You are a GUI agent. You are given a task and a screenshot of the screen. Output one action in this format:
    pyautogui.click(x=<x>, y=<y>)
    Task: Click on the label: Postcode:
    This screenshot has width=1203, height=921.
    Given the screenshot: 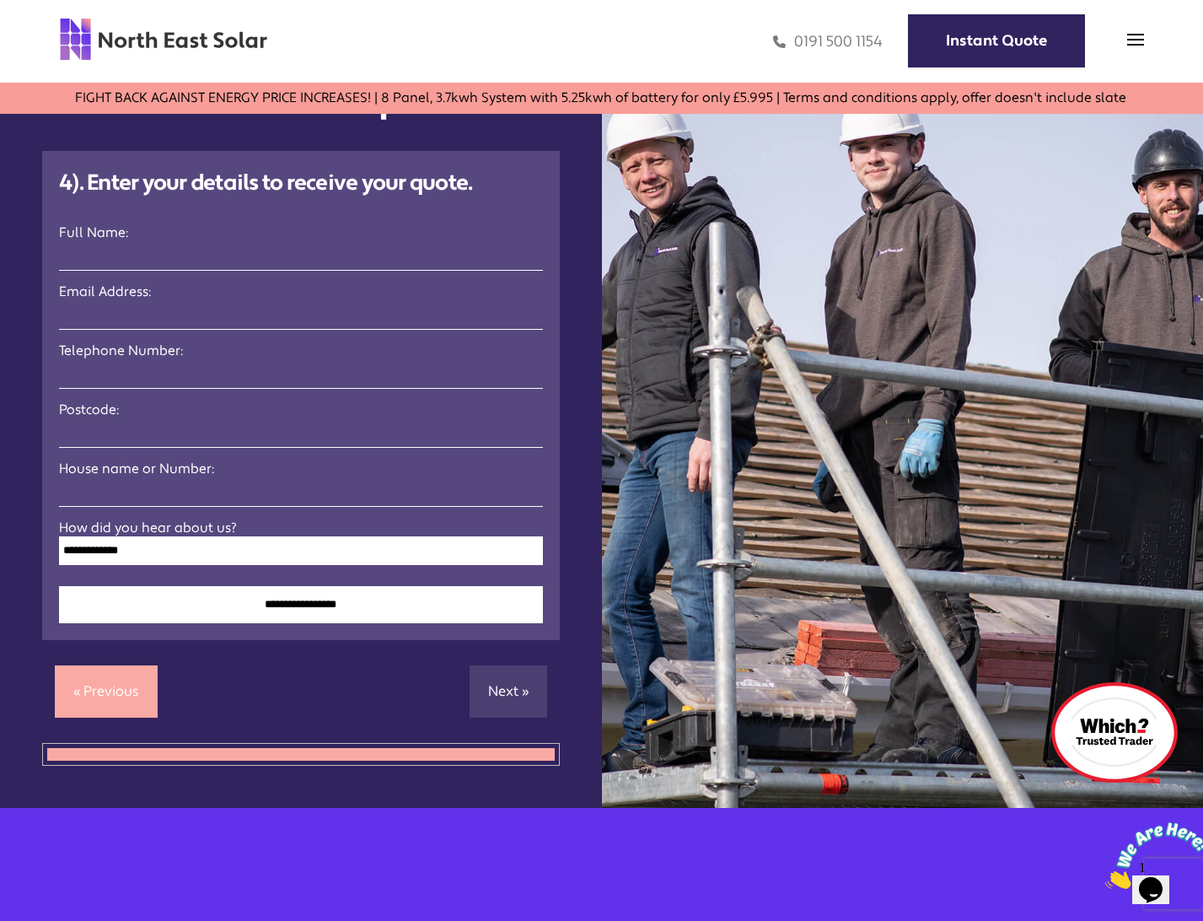 What is the action you would take?
    pyautogui.click(x=301, y=410)
    